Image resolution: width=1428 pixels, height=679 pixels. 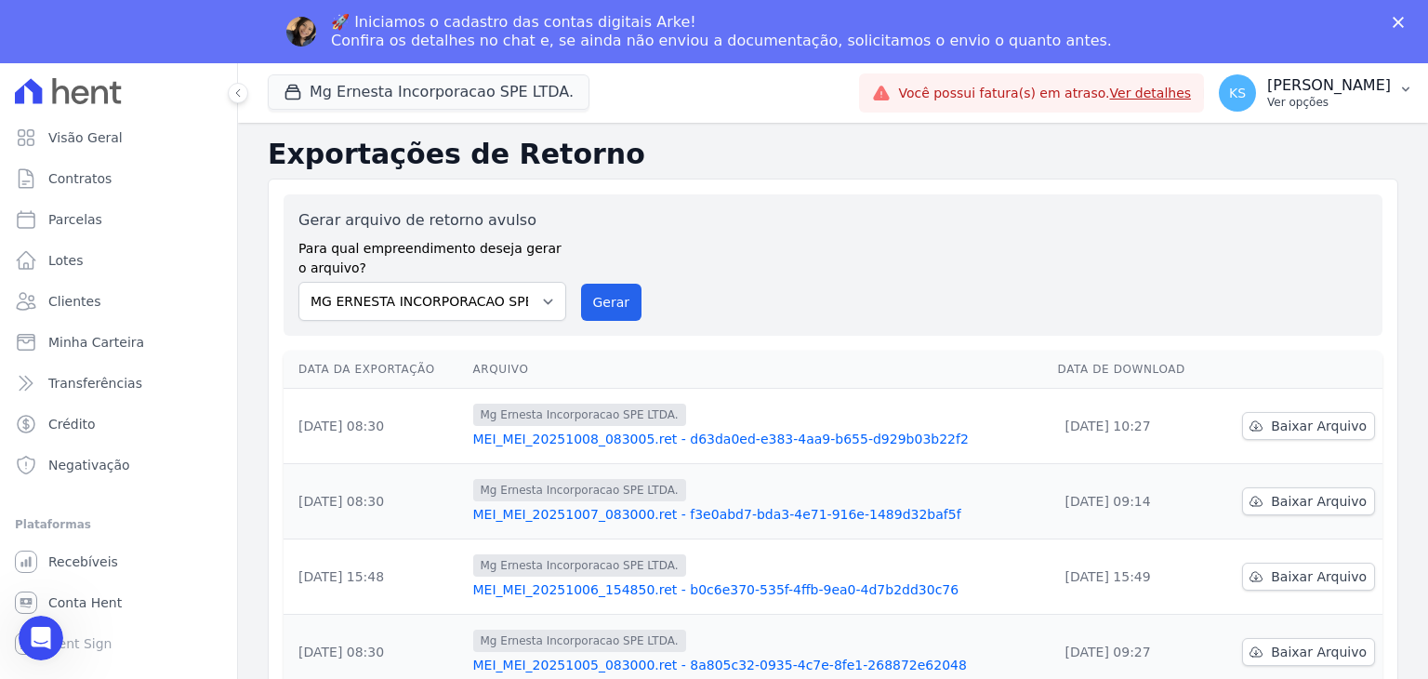 What do you see at coordinates (118, 219) in the screenshot?
I see `a: Parcelas` at bounding box center [118, 219].